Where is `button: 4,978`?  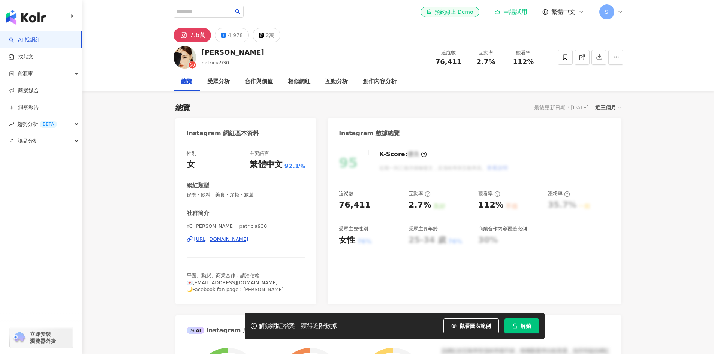 button: 4,978 is located at coordinates (232, 35).